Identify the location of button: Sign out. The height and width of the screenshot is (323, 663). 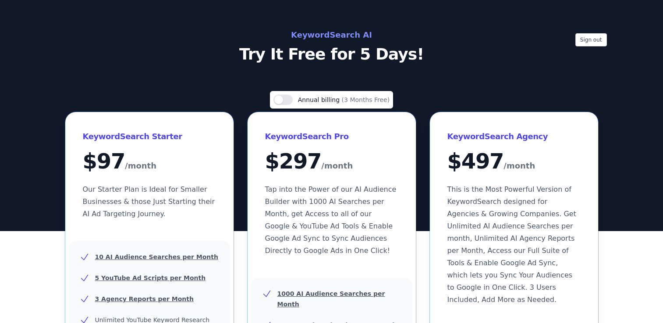
(591, 40).